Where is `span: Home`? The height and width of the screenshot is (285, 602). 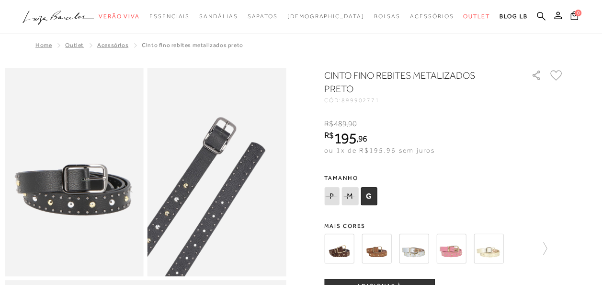
span: Home is located at coordinates (44, 45).